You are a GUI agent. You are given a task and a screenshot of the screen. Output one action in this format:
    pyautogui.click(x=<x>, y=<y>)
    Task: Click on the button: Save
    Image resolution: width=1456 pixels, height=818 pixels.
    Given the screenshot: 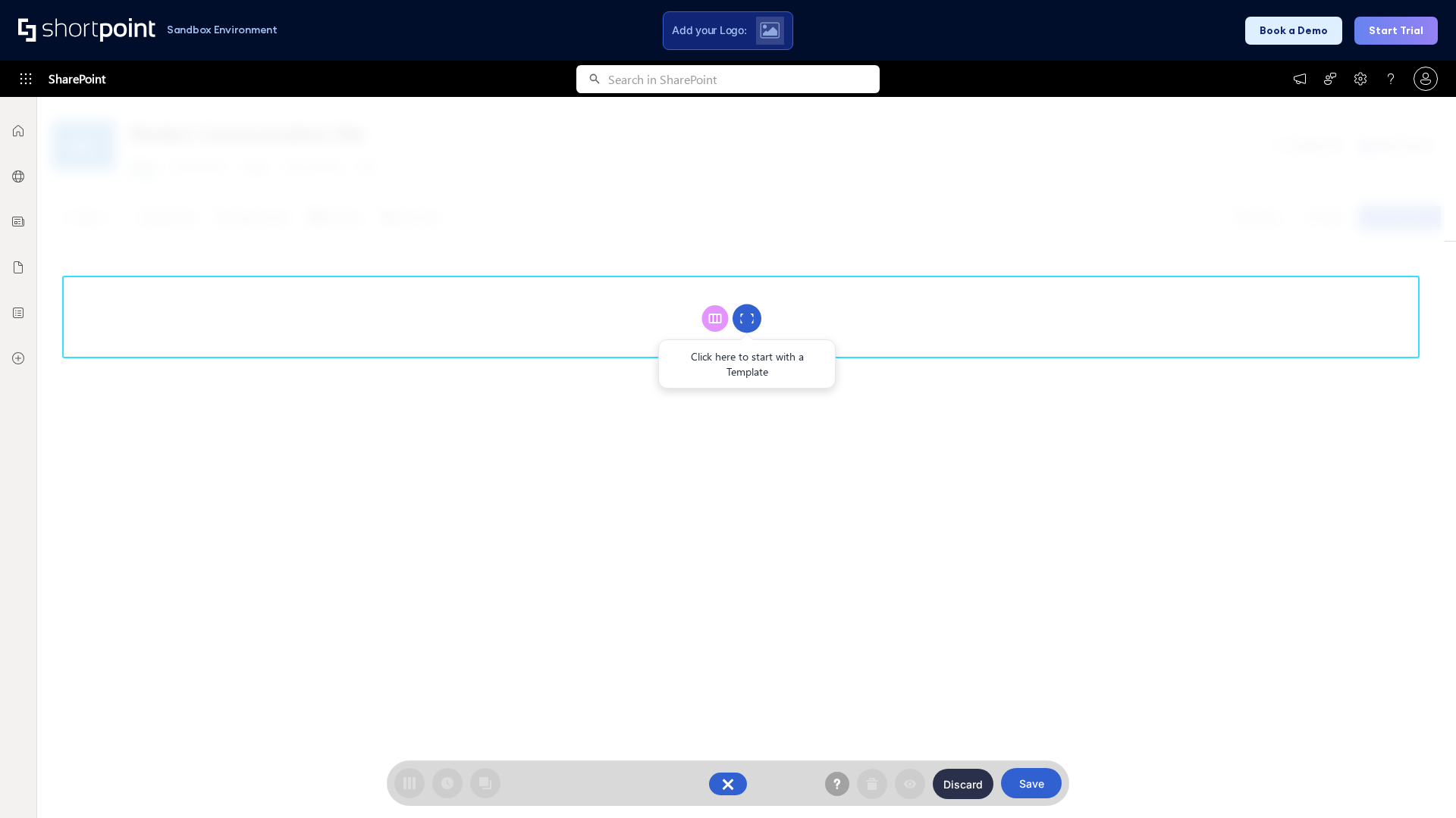 What is the action you would take?
    pyautogui.click(x=1032, y=784)
    